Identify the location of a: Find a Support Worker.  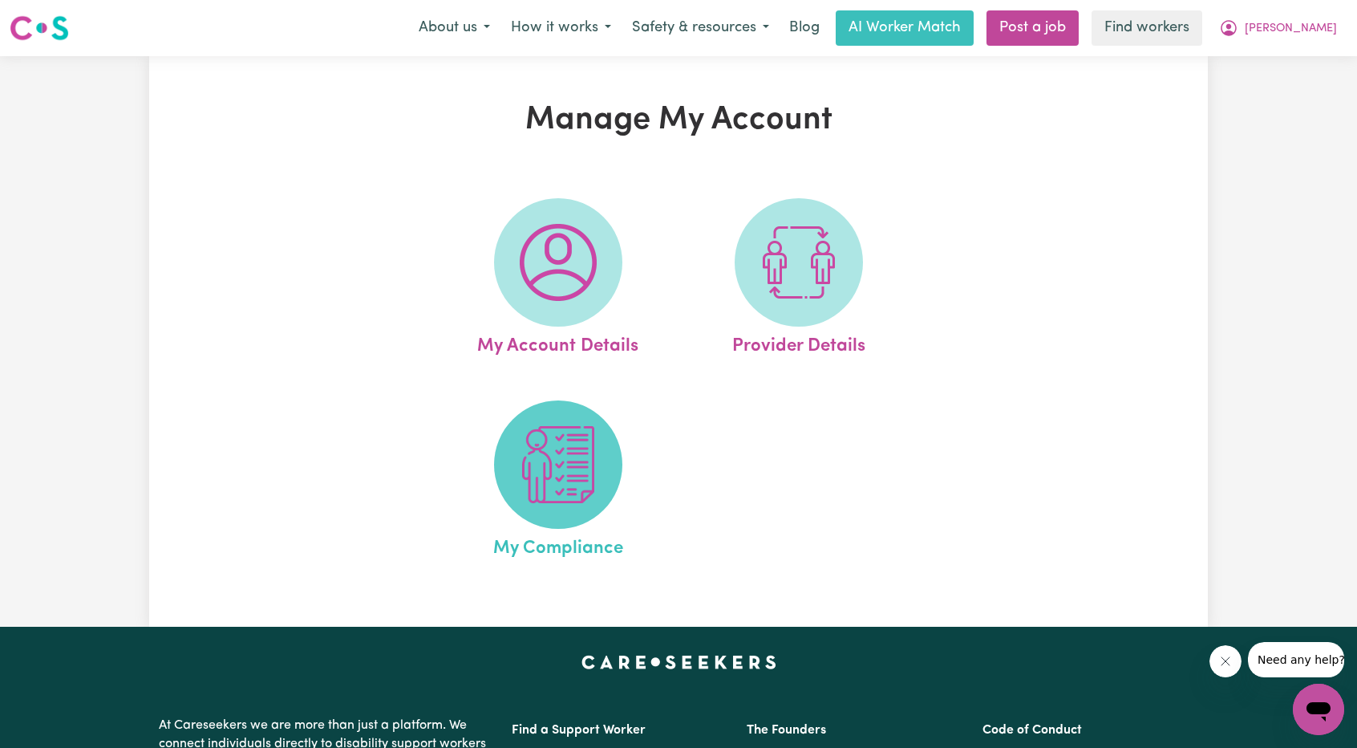
(578, 730).